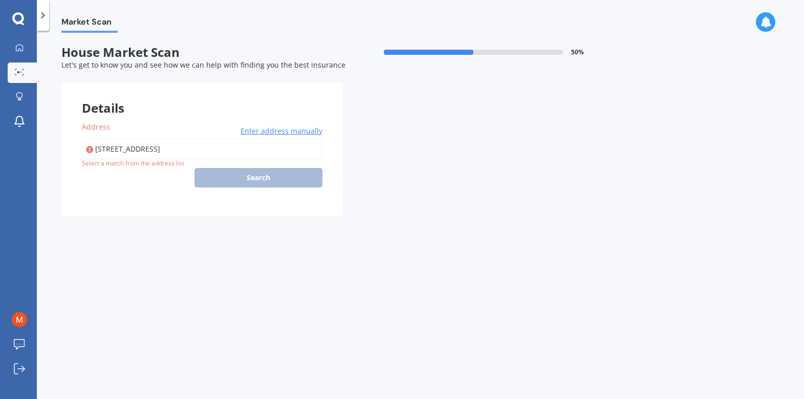 The height and width of the screenshot is (399, 804). What do you see at coordinates (202, 52) in the screenshot?
I see `span: House Market Scan` at bounding box center [202, 52].